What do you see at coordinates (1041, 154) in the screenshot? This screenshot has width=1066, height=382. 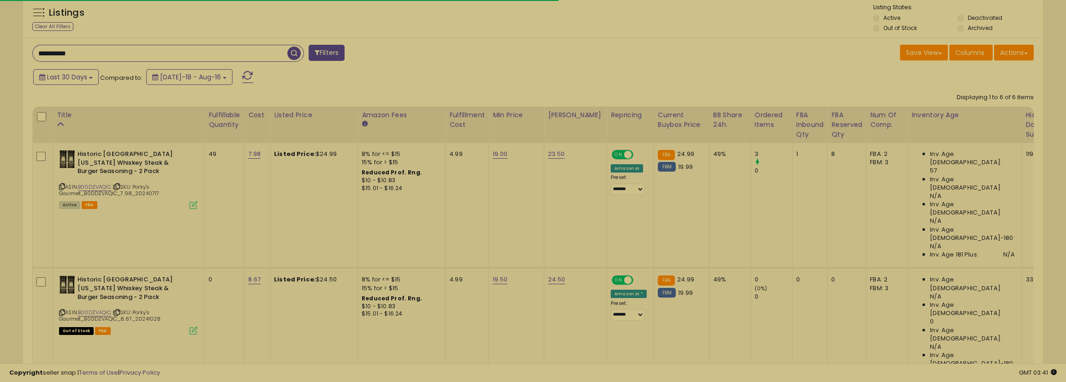 I see `div: 119.30` at bounding box center [1041, 154].